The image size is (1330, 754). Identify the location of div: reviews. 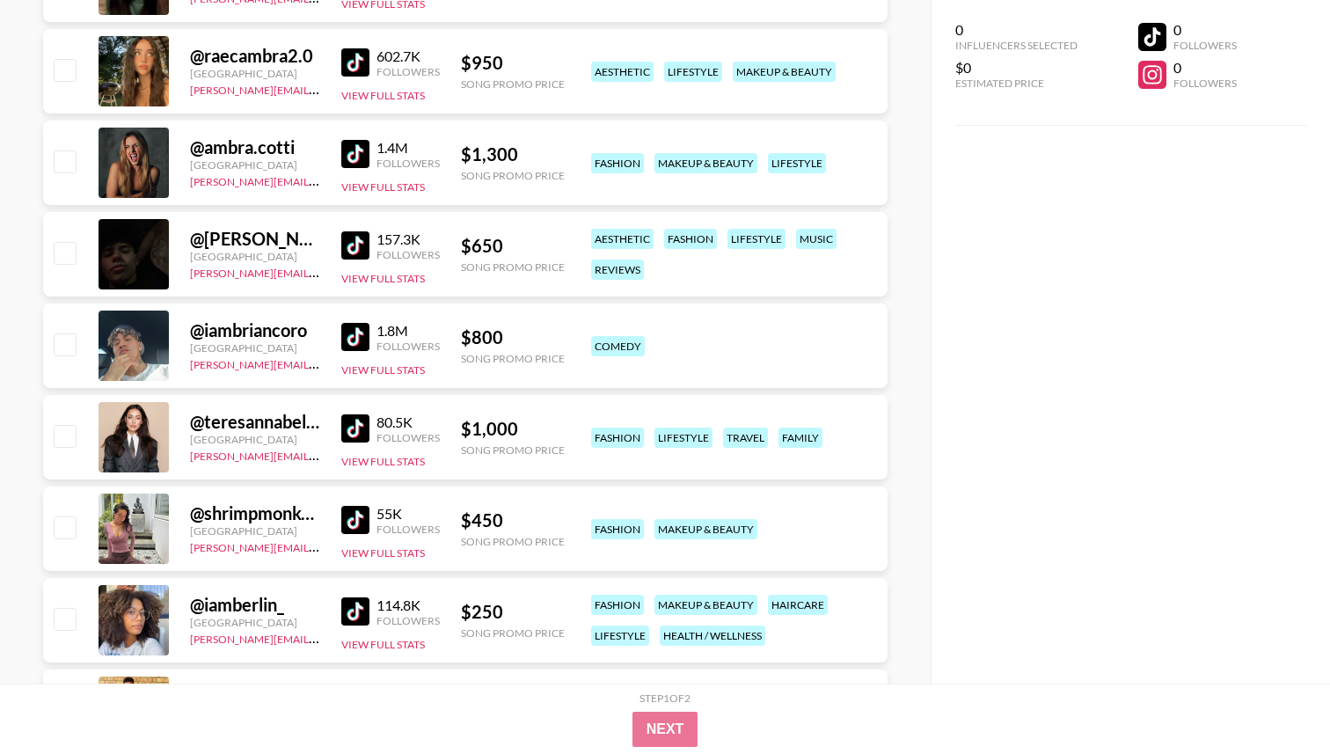
(618, 269).